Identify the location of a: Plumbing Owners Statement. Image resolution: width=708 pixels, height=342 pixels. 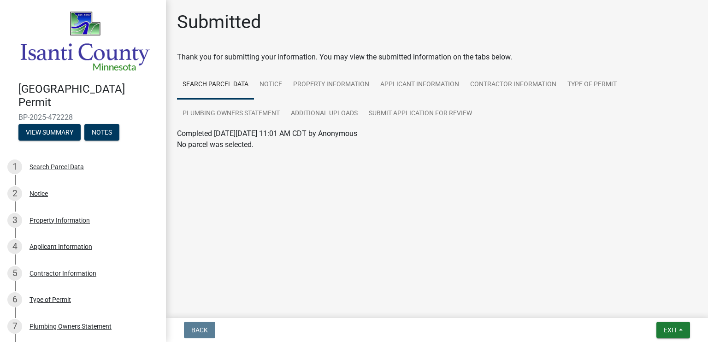
(231, 114).